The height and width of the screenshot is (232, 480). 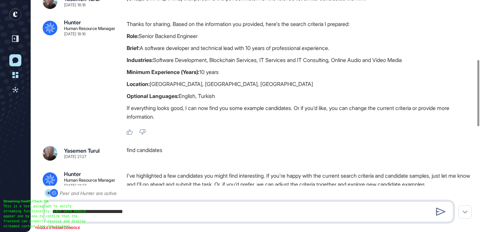 I want to click on p: A software developer and technical lead with 10 years of professional experience., so click(x=300, y=48).